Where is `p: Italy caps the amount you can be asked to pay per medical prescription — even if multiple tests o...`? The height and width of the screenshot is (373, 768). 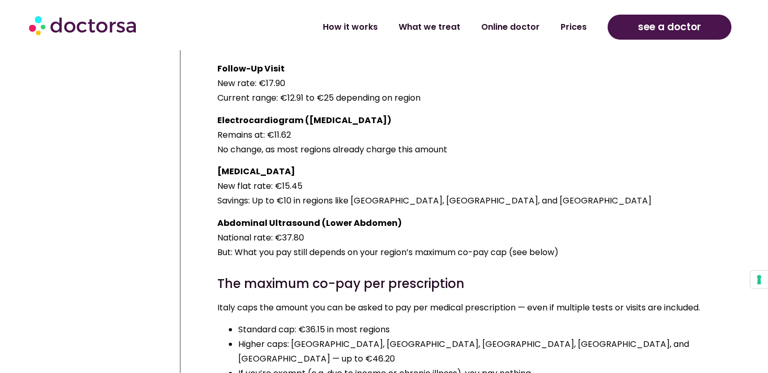 p: Italy caps the amount you can be asked to pay per medical prescription — even if multiple tests o... is located at coordinates (464, 308).